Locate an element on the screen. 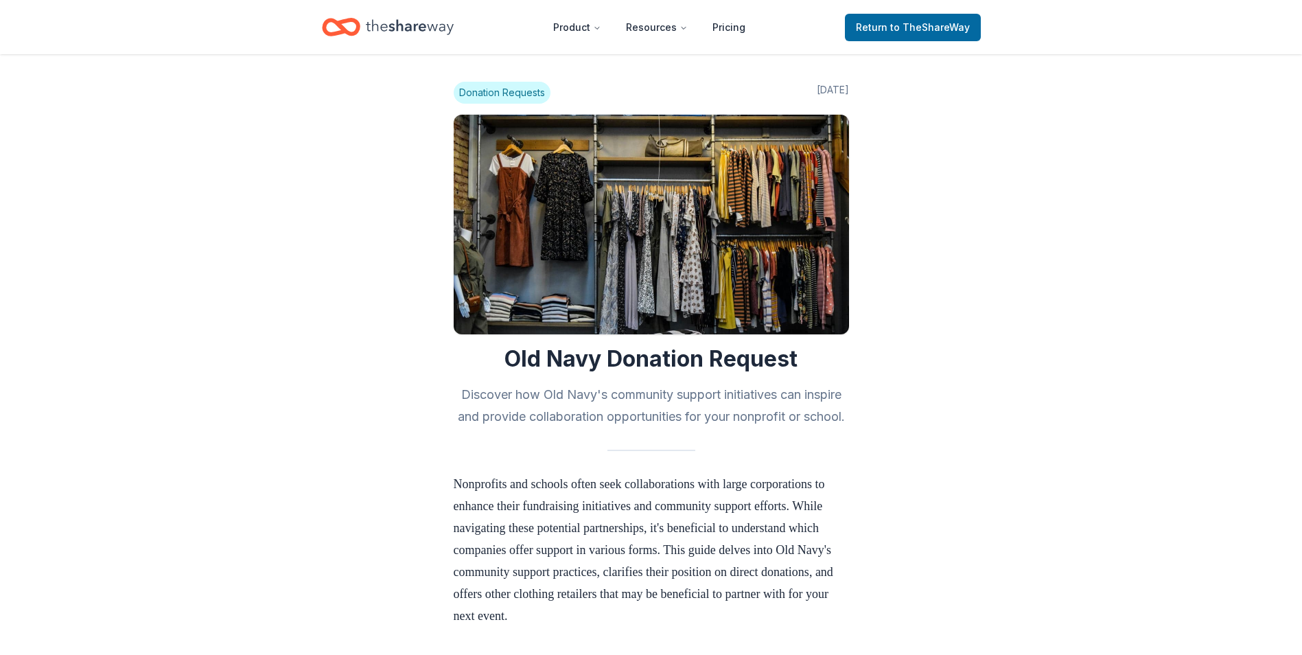 Image resolution: width=1302 pixels, height=655 pixels. button: Resources is located at coordinates (657, 27).